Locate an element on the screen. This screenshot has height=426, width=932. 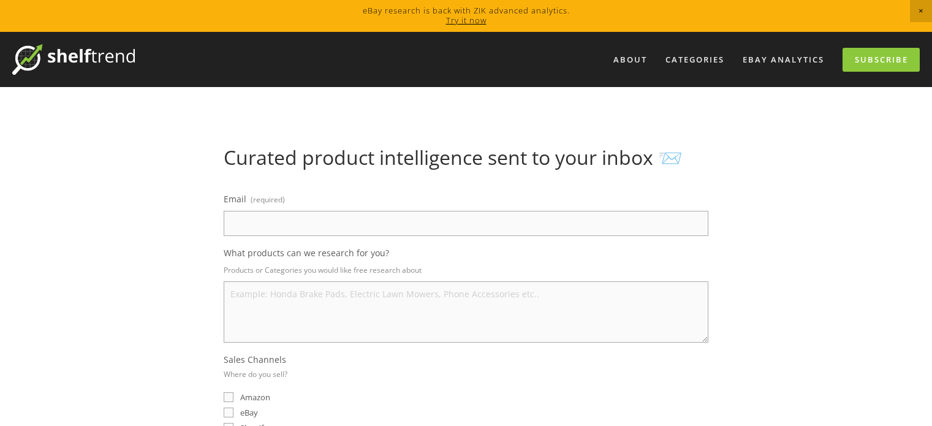
h1: Curated product intelligence sent to your inbox 📨 is located at coordinates (466, 158).